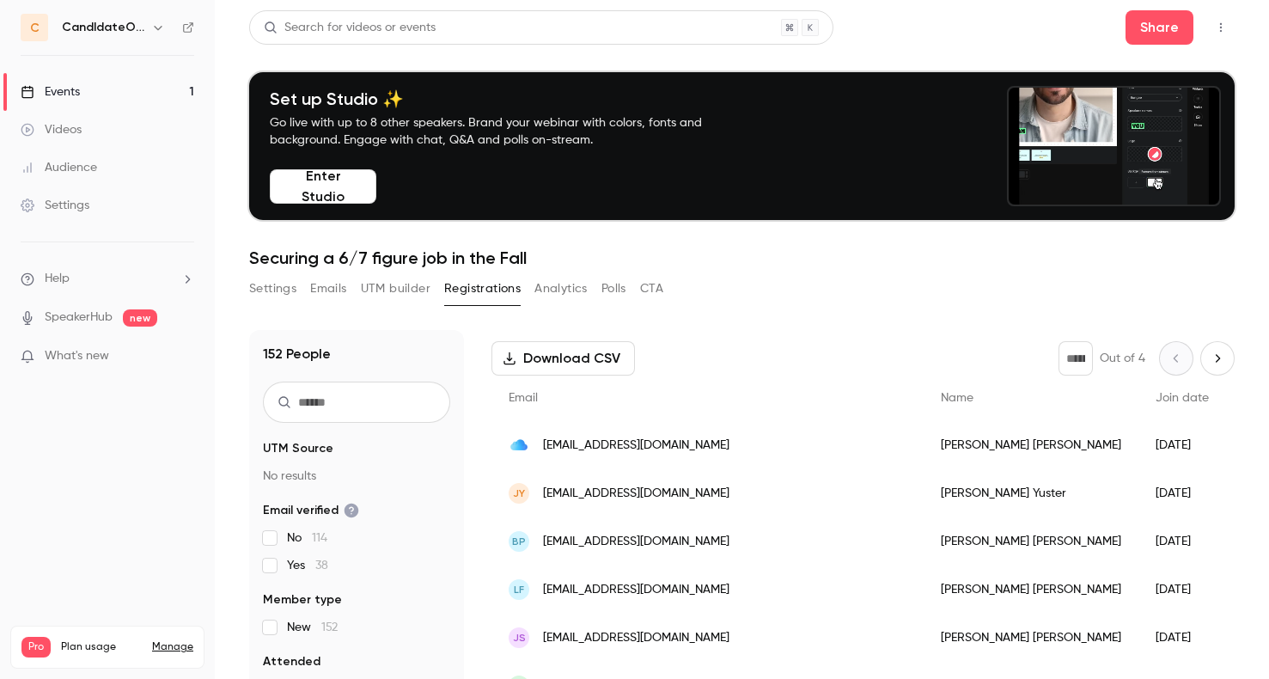 The image size is (1269, 679). I want to click on button: Share, so click(1159, 27).